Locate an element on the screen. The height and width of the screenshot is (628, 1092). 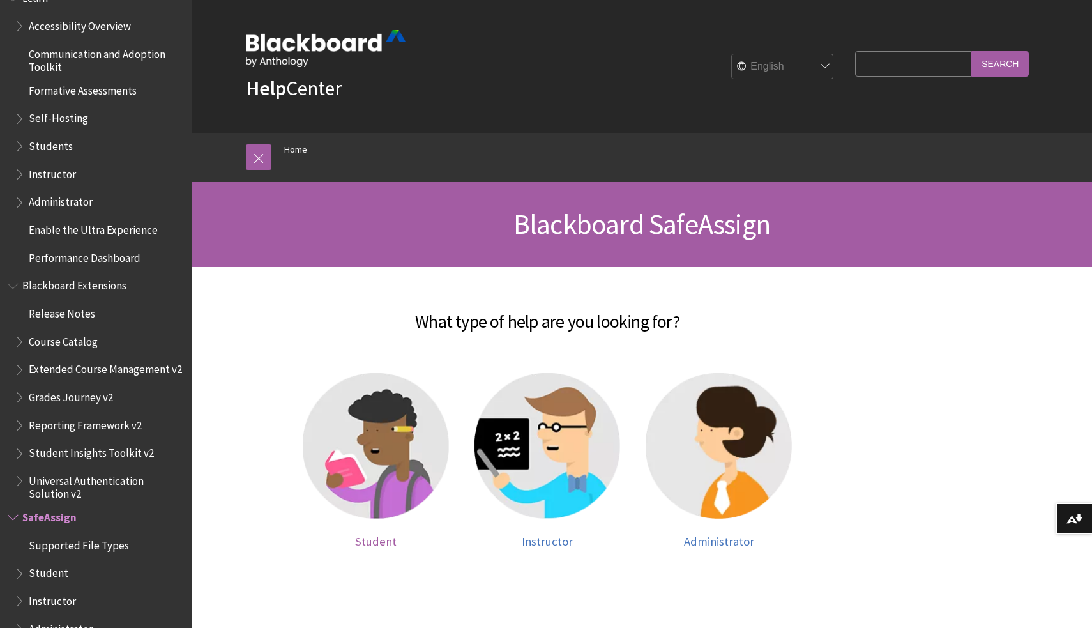
span: Grades Journey v2 is located at coordinates (71, 395).